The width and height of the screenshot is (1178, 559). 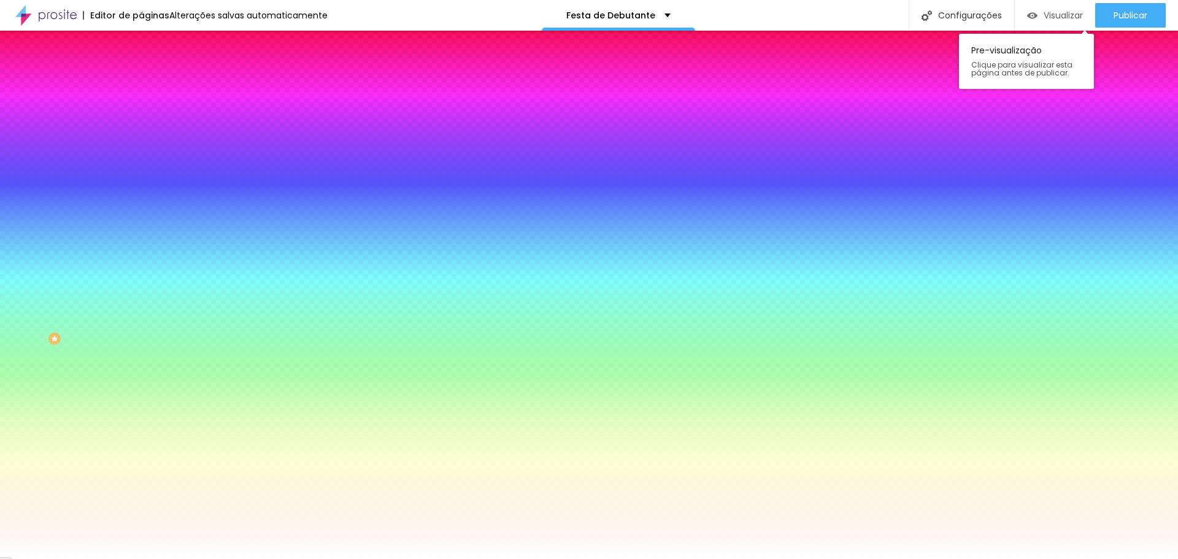 What do you see at coordinates (1027, 69) in the screenshot?
I see `span: Clique para visualizar esta página antes de publicar.` at bounding box center [1027, 69].